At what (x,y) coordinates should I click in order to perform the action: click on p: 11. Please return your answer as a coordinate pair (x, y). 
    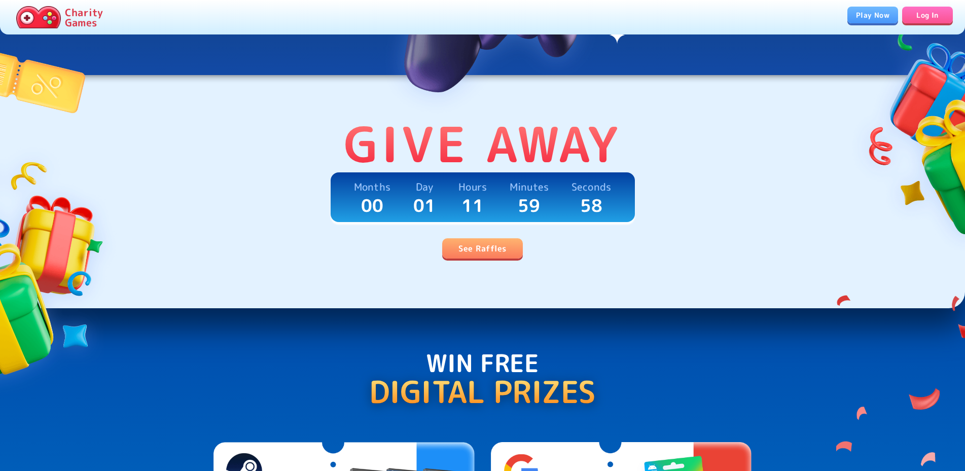
    Looking at the image, I should click on (473, 205).